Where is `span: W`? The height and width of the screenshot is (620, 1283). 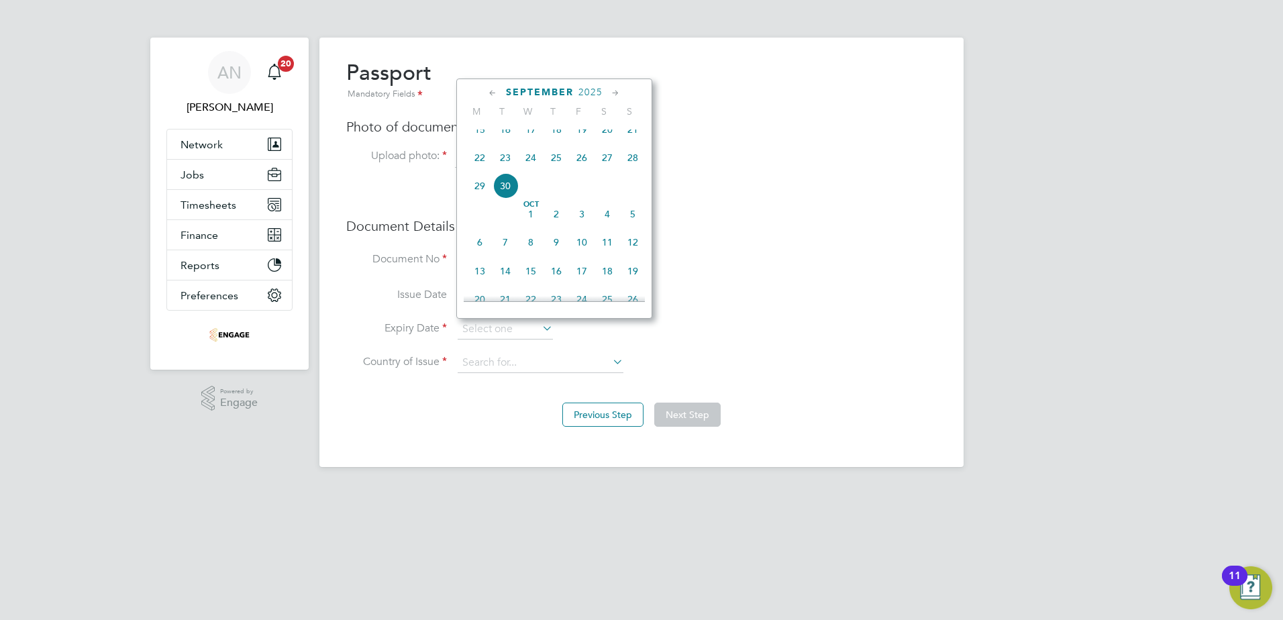 span: W is located at coordinates (528, 111).